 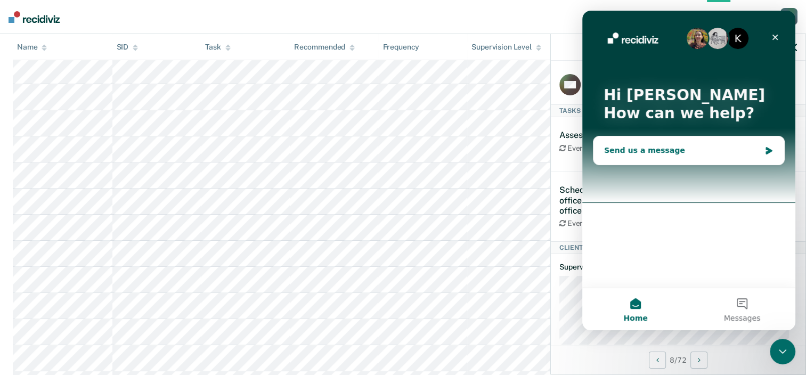 What do you see at coordinates (604, 200) in the screenshot?
I see `div: Scheduled virtual office or scheduled office` at bounding box center [604, 200].